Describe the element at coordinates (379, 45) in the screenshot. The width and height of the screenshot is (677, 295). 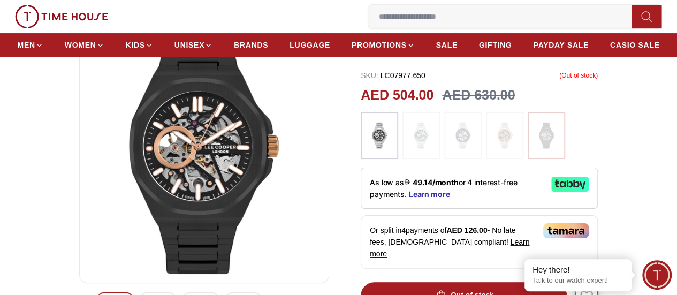
I see `span: PROMOTIONS` at that location.